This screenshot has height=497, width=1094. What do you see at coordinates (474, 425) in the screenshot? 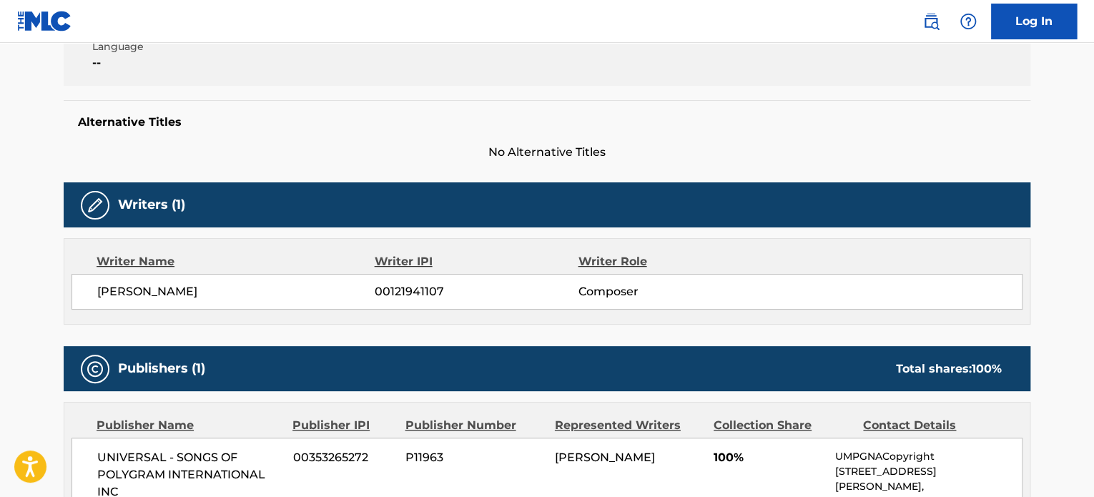
I see `div: Publisher Number` at bounding box center [474, 425].